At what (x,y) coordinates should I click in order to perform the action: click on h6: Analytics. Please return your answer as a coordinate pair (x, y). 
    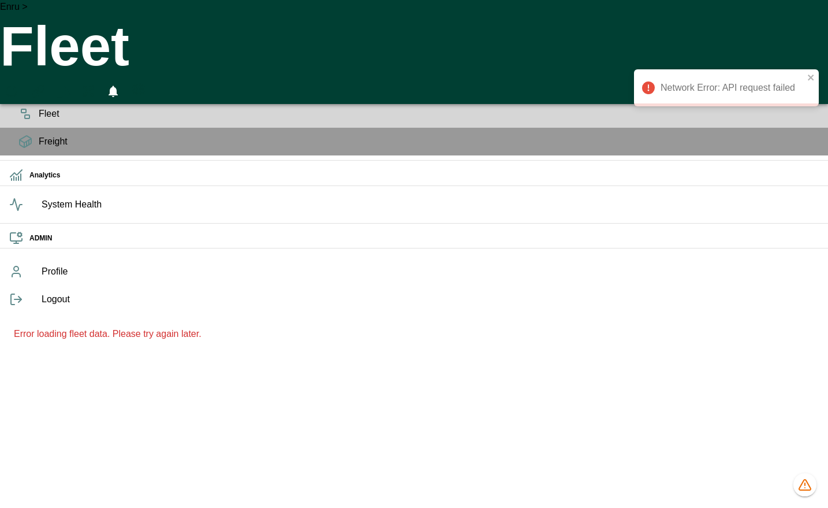
    Looking at the image, I should click on (424, 175).